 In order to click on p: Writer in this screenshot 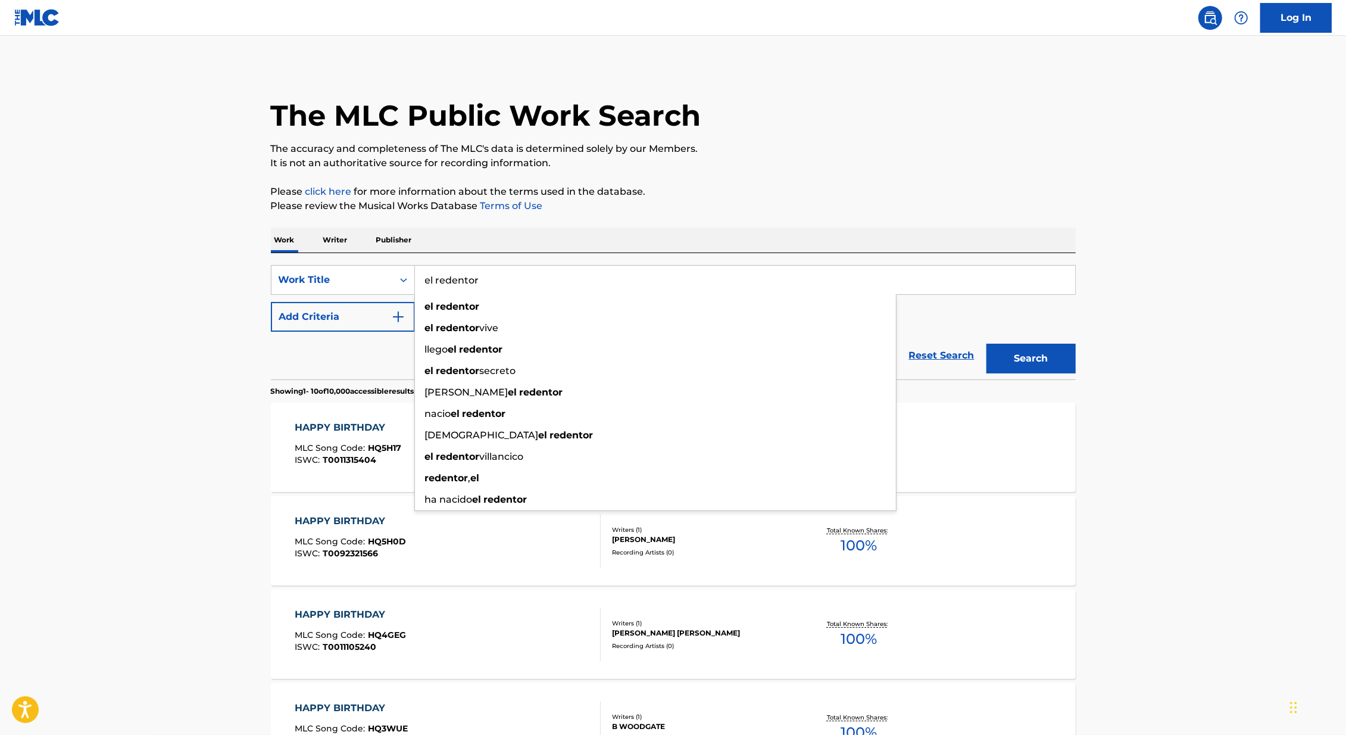, I will do `click(335, 240)`.